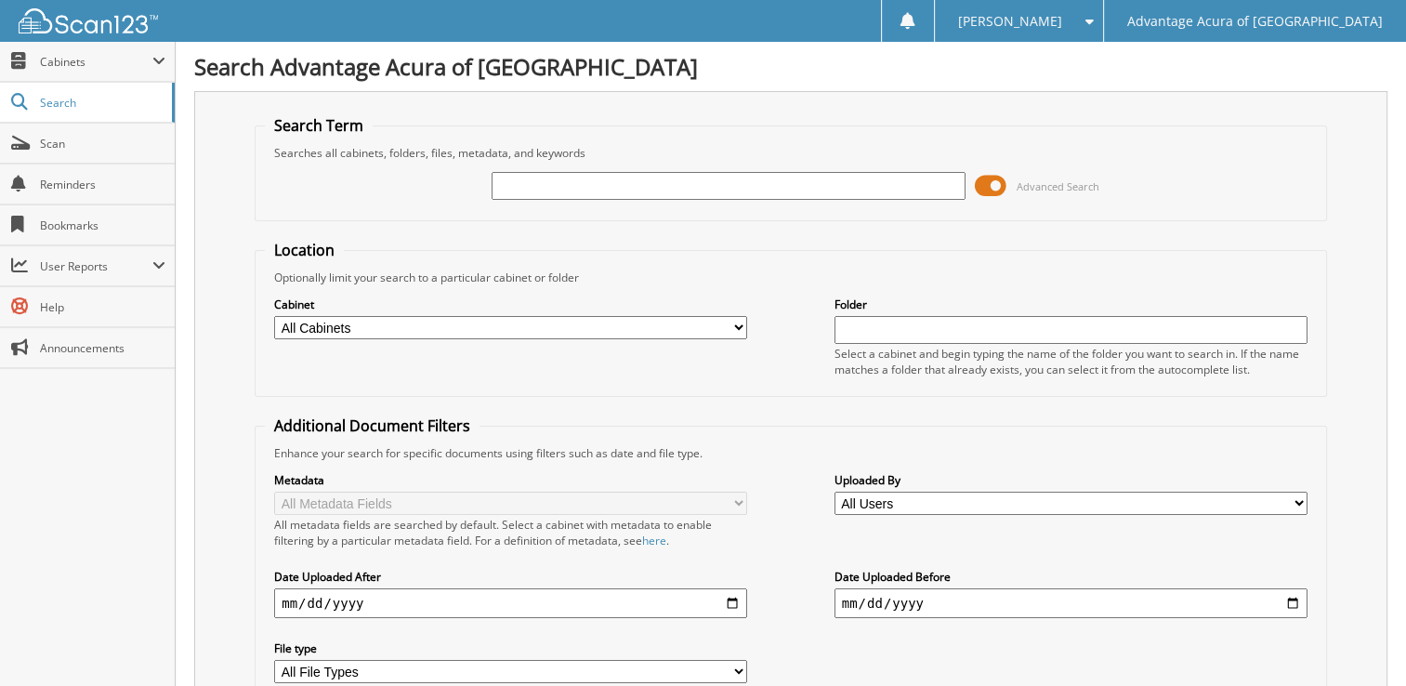 The image size is (1406, 686). What do you see at coordinates (96, 61) in the screenshot?
I see `span: Cabinets` at bounding box center [96, 61].